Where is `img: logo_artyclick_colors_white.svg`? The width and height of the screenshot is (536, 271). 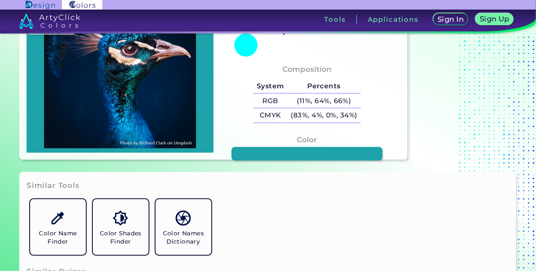
img: logo_artyclick_colors_white.svg is located at coordinates (49, 21).